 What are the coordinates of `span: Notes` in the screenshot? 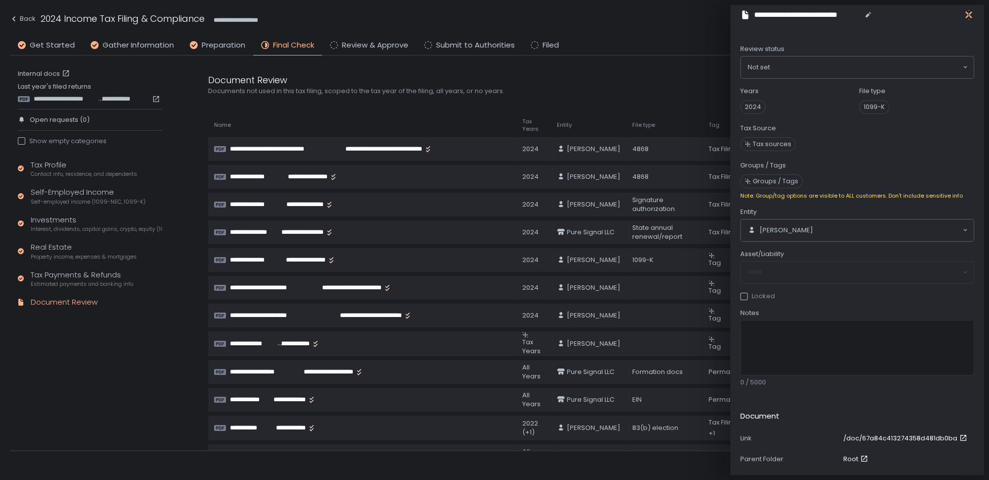 It's located at (749, 313).